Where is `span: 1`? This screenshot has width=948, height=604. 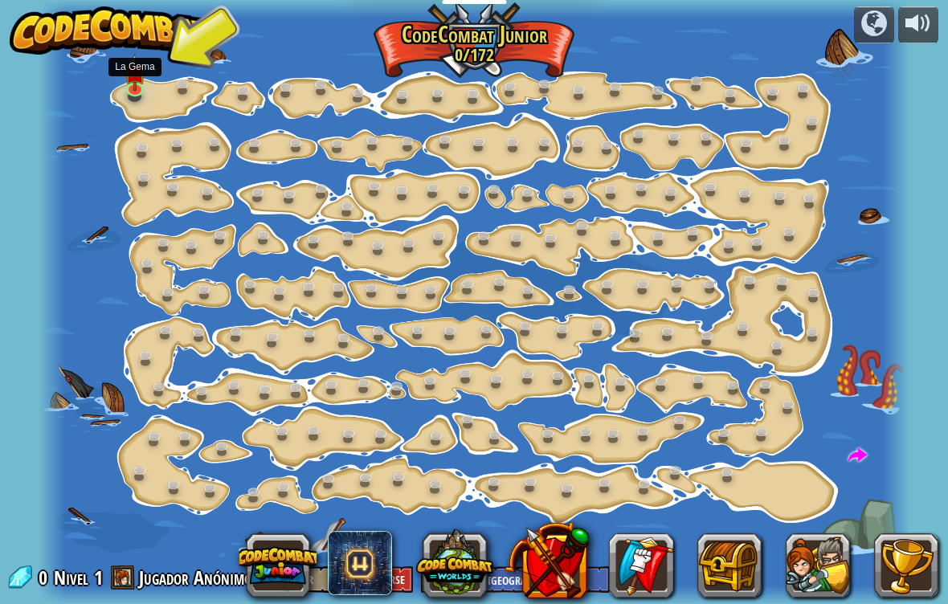
span: 1 is located at coordinates (98, 578).